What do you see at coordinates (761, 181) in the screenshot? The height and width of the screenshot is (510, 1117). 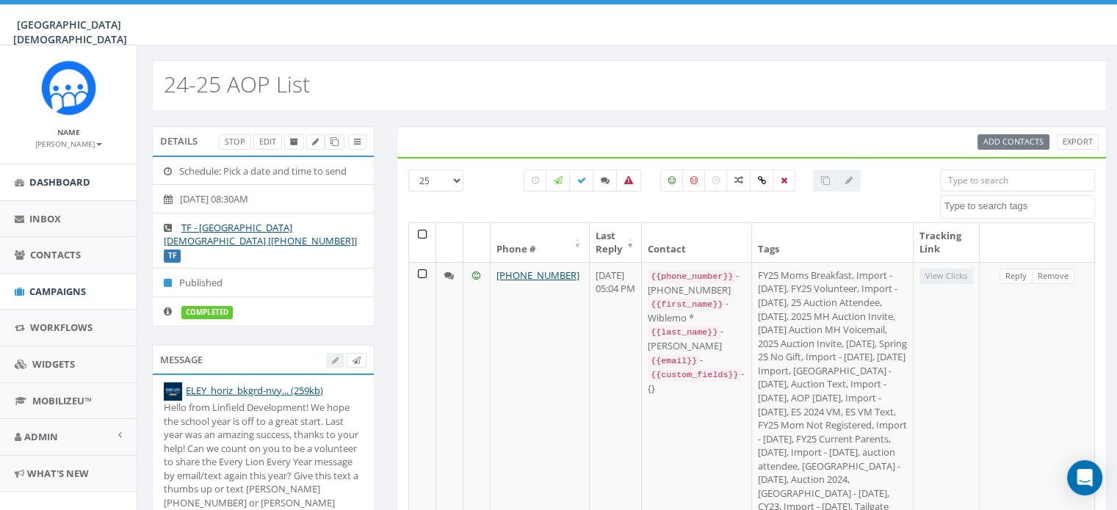 I see `label: Link Clicked` at bounding box center [761, 181].